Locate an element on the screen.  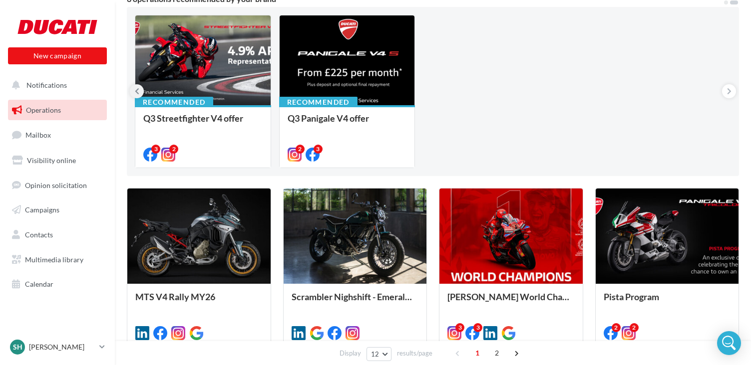
span: Multimedia library is located at coordinates (54, 259).